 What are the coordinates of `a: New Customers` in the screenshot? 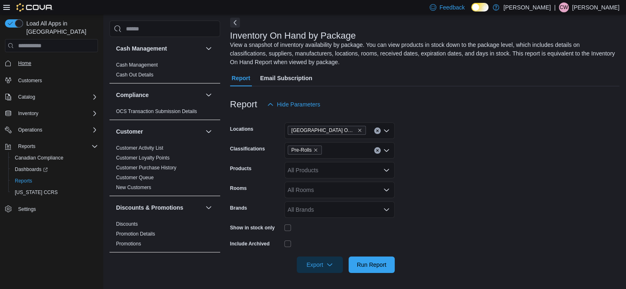 It's located at (133, 188).